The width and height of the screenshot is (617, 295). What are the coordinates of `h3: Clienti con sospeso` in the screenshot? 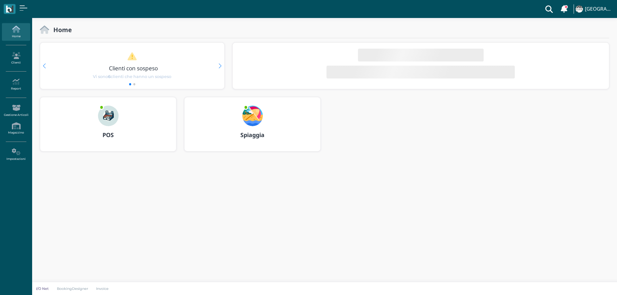 It's located at (133, 68).